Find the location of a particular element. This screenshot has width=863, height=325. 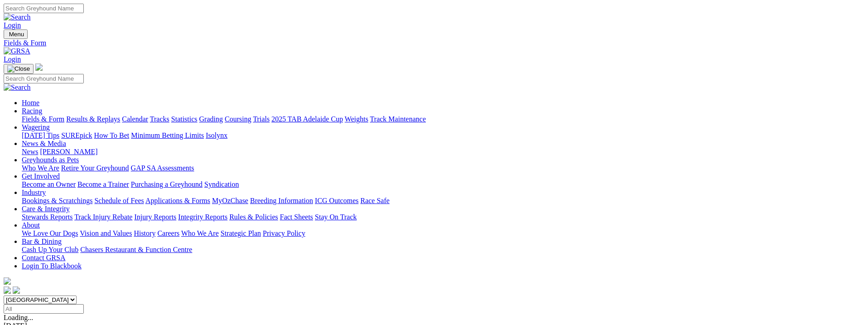

div: Greyhounds as Pets is located at coordinates (440, 168).